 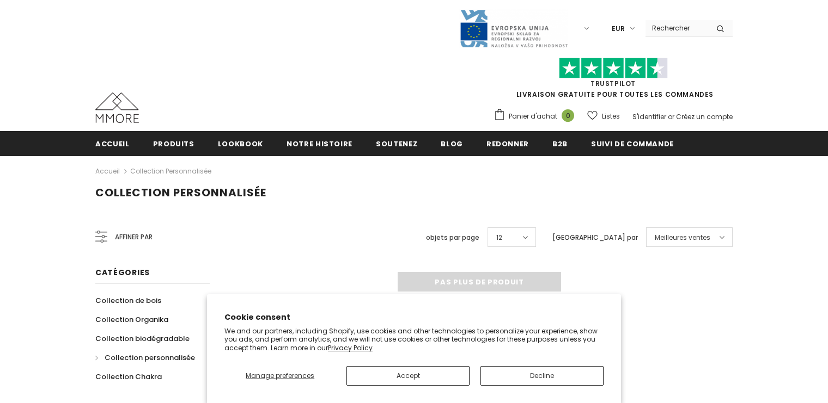 I want to click on span: Redonner, so click(x=507, y=144).